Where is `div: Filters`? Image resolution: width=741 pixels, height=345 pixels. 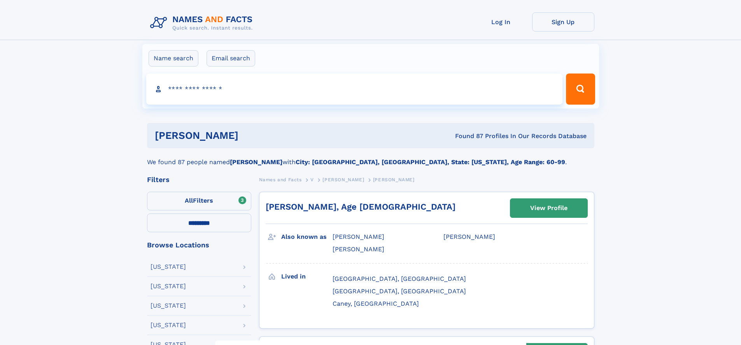
div: Filters is located at coordinates (199, 180).